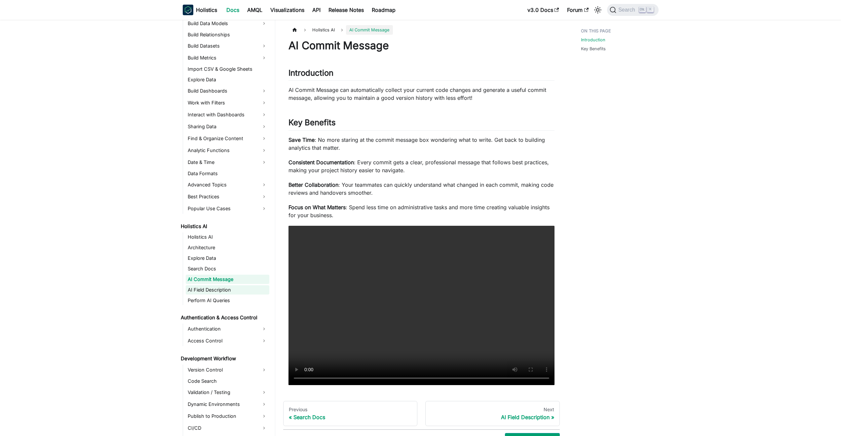 Image resolution: width=841 pixels, height=436 pixels. I want to click on video: Your browser does not support embedding video, but you can ., so click(421, 305).